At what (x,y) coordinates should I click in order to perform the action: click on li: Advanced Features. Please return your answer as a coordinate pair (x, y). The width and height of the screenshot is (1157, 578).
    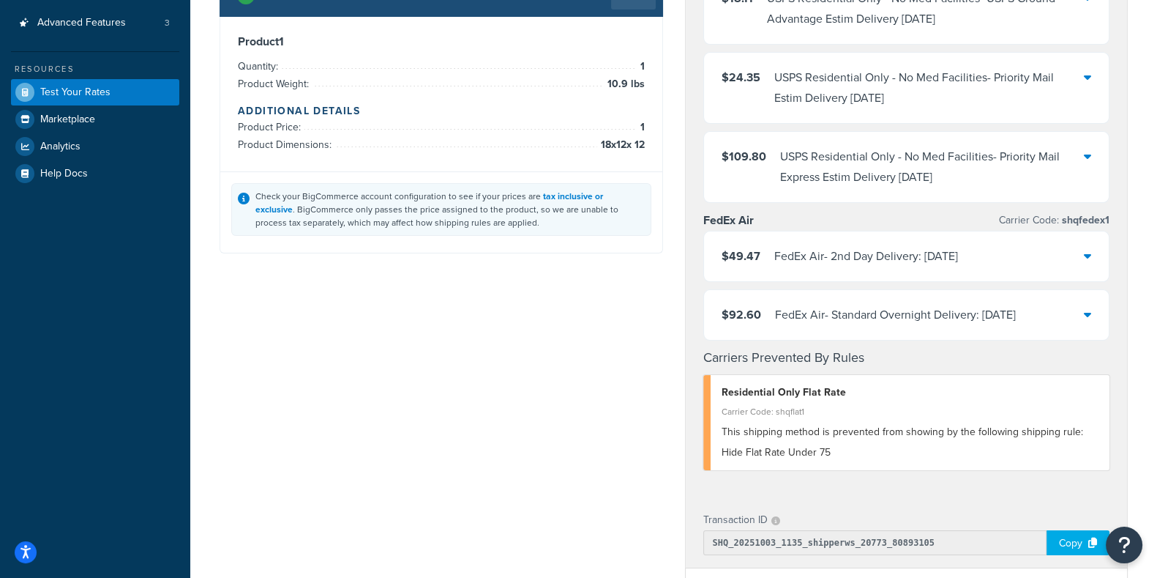
    Looking at the image, I should click on (95, 23).